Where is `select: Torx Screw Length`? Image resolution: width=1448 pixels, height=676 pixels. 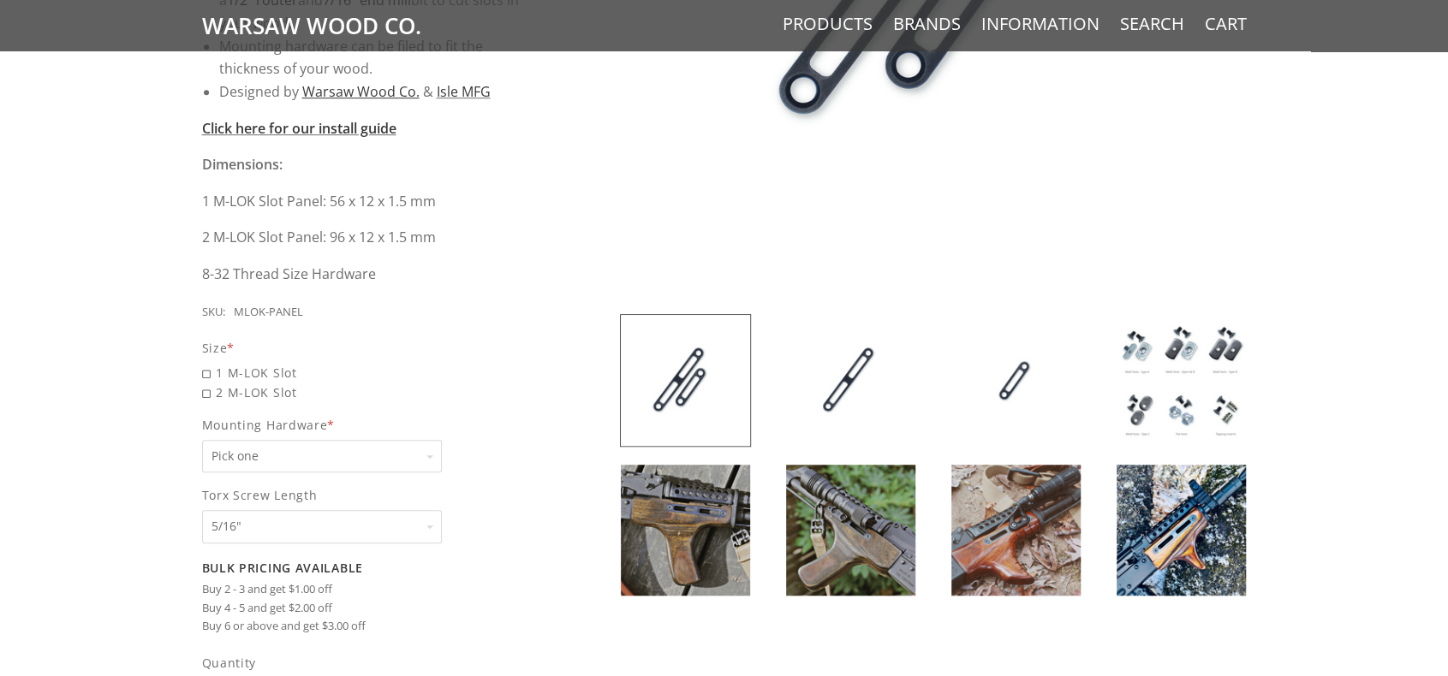 select: Torx Screw Length is located at coordinates (322, 527).